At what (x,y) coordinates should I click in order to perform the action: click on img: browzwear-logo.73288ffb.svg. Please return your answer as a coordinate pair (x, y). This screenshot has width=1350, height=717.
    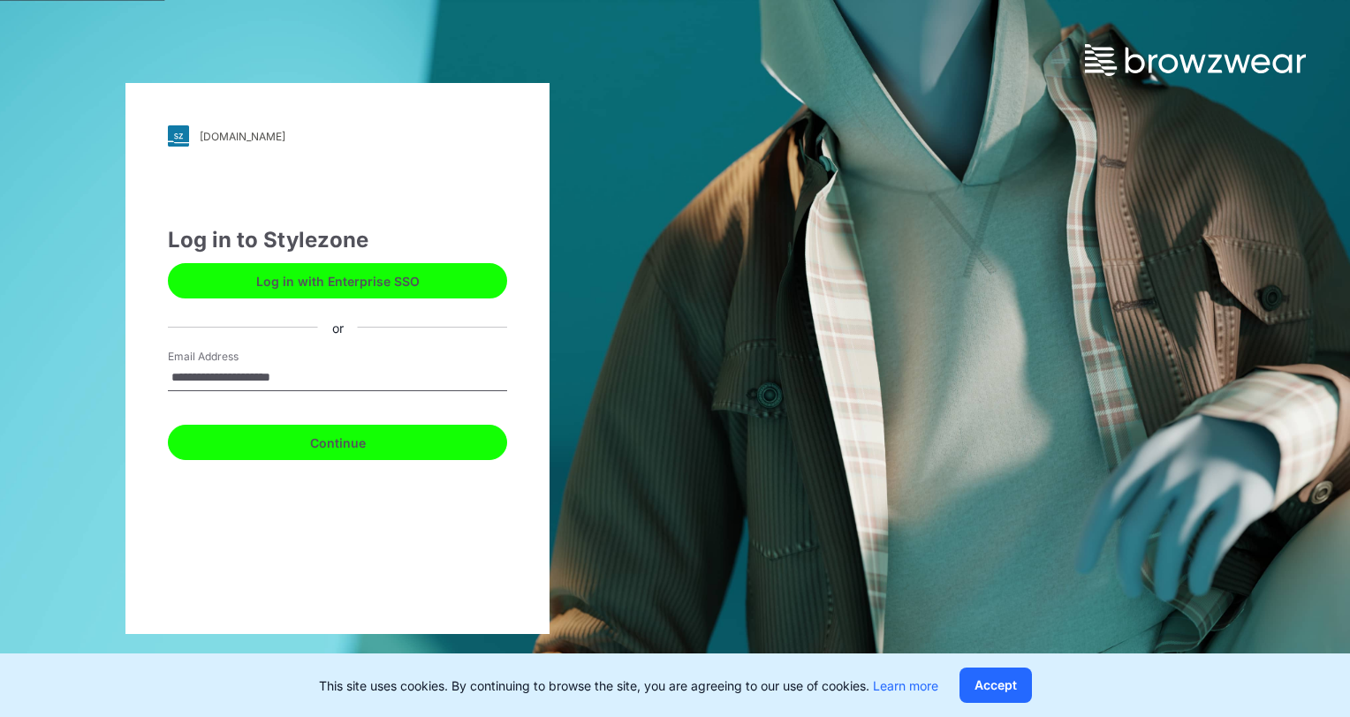
    Looking at the image, I should click on (1195, 60).